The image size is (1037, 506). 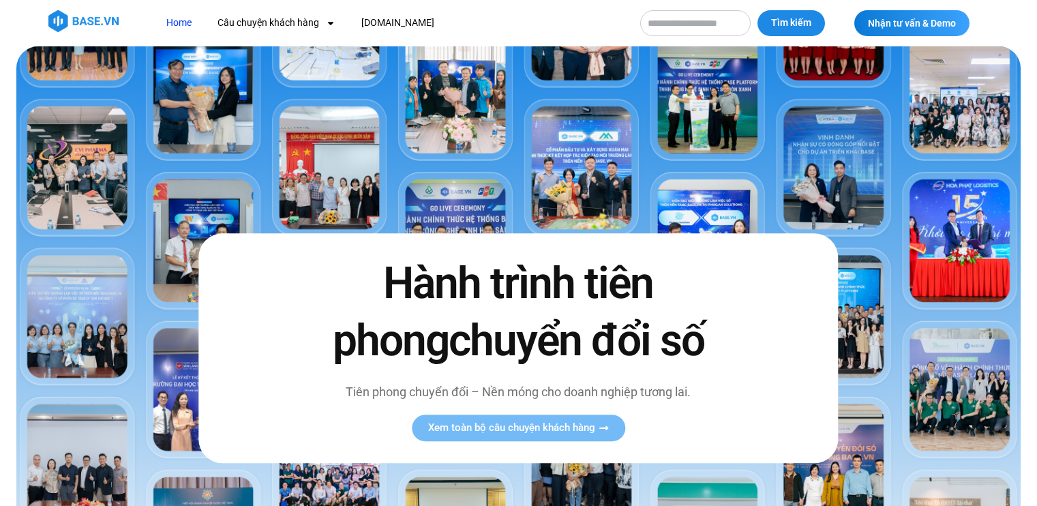 What do you see at coordinates (511, 427) in the screenshot?
I see `span: Xem toàn bộ câu chuyện khách hàng` at bounding box center [511, 427].